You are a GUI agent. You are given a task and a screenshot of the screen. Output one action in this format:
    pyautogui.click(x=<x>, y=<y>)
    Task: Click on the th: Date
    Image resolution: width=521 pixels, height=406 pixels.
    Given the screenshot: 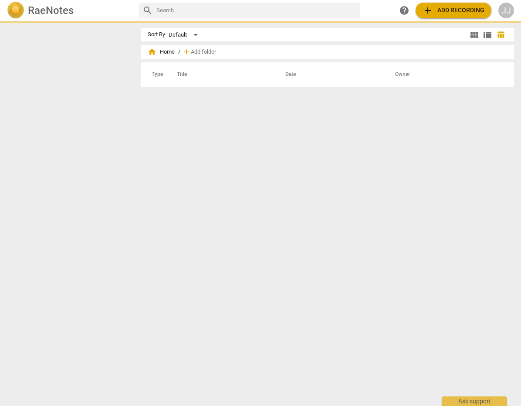 What is the action you would take?
    pyautogui.click(x=330, y=75)
    